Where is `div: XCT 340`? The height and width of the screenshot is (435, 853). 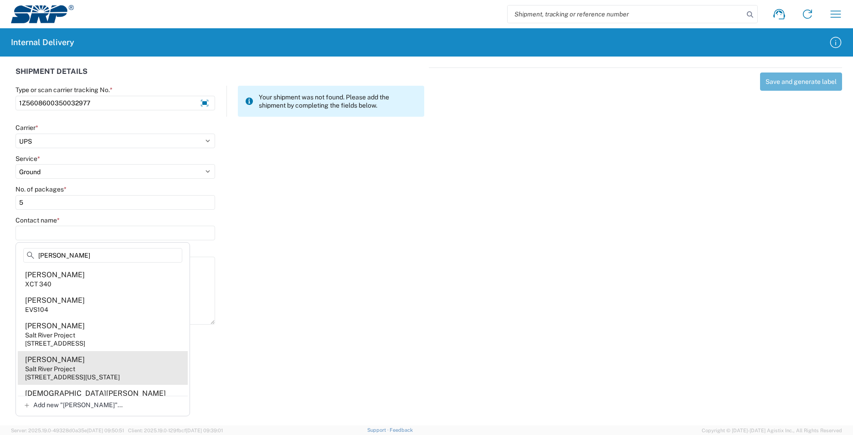 div: XCT 340 is located at coordinates (38, 284).